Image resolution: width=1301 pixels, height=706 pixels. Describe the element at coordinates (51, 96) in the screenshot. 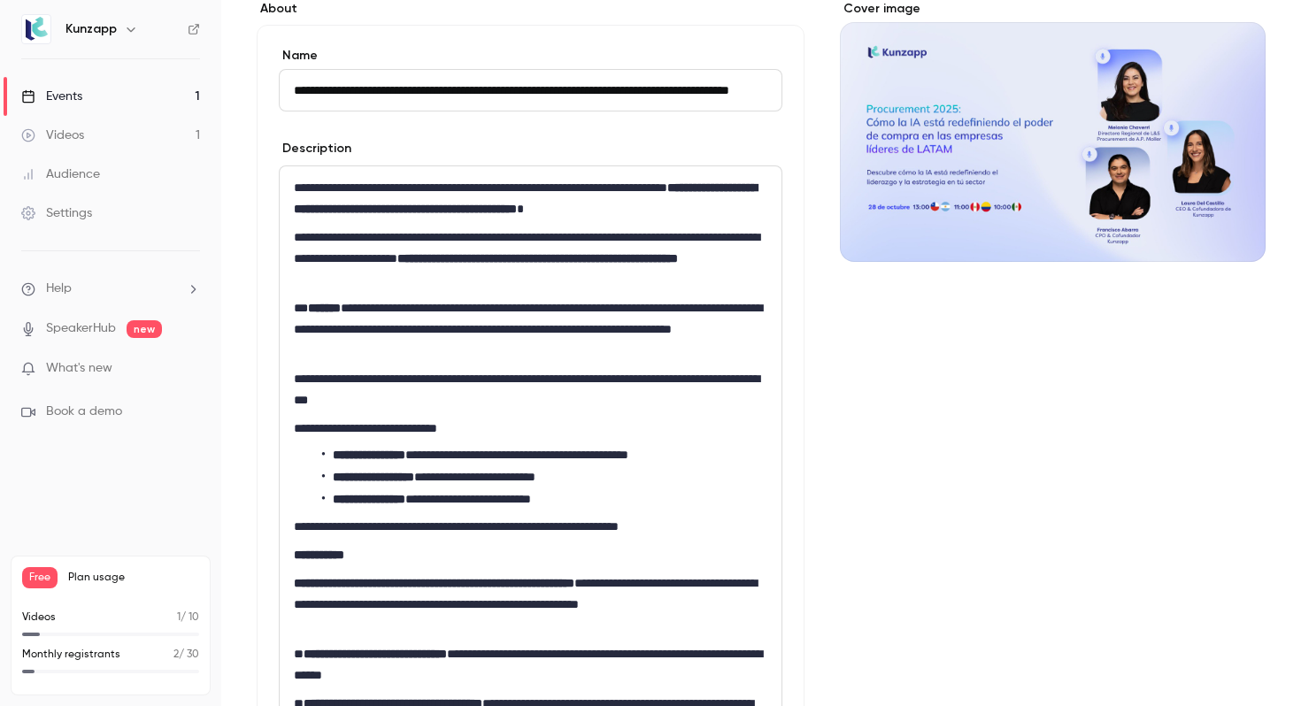

I see `div: Events` at that location.